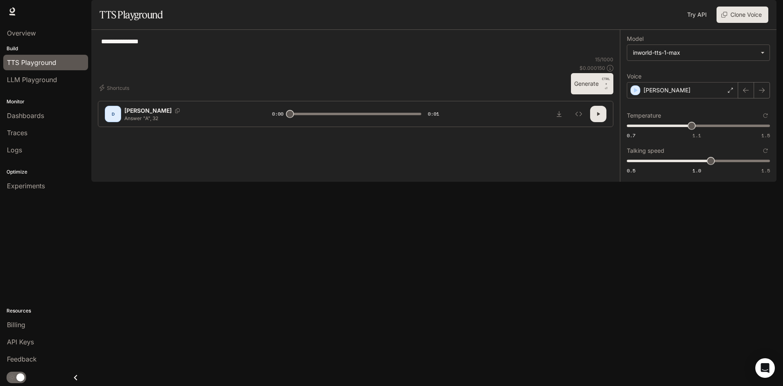  I want to click on p: 15 / 1000, so click(604, 59).